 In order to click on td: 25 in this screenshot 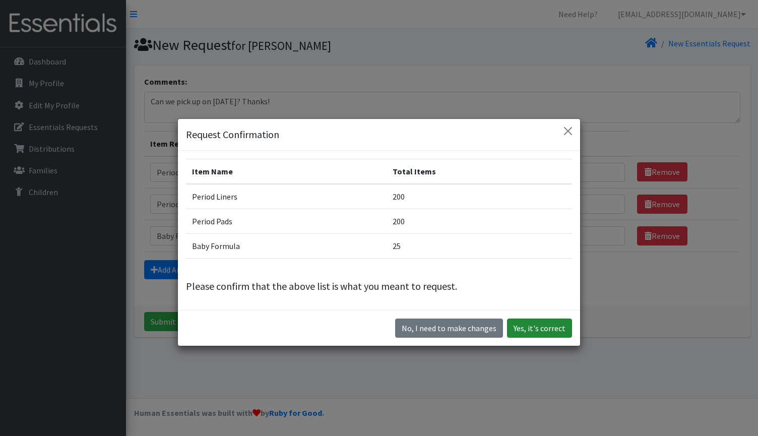, I will do `click(479, 246)`.